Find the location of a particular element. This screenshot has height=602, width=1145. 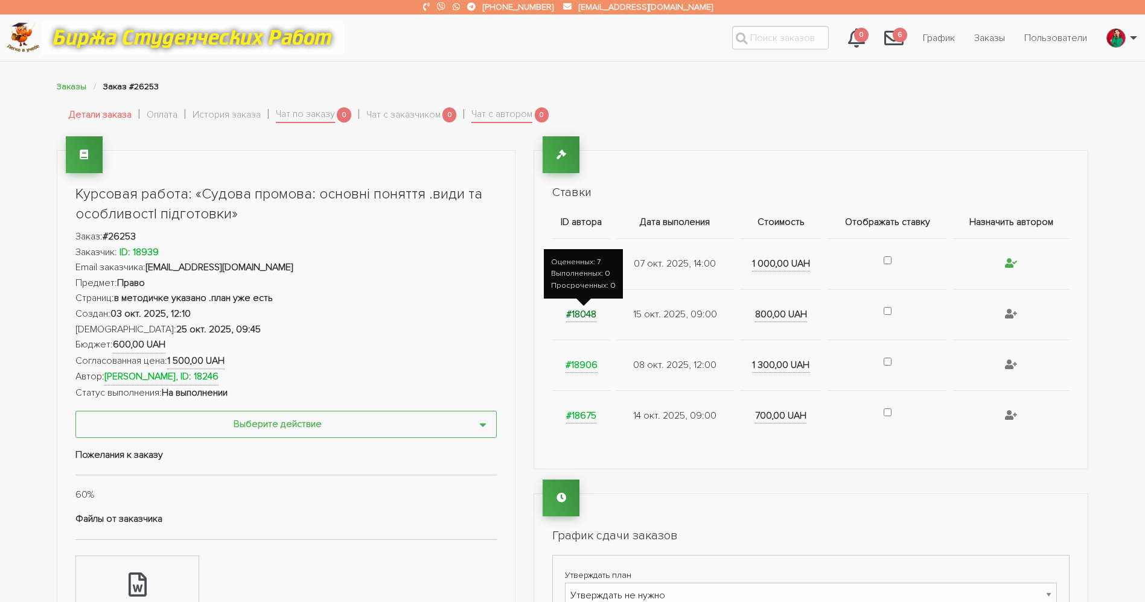

div: Оцененных: 7 is located at coordinates (583, 262).